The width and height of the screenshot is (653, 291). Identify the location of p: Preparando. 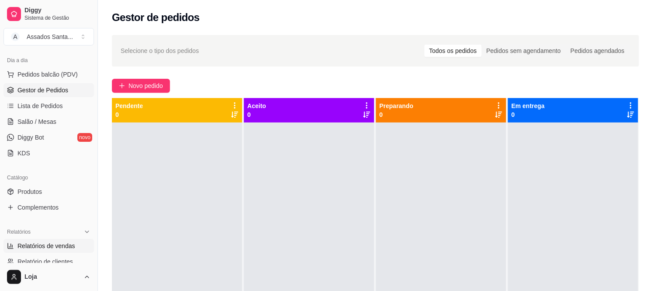
(397, 106).